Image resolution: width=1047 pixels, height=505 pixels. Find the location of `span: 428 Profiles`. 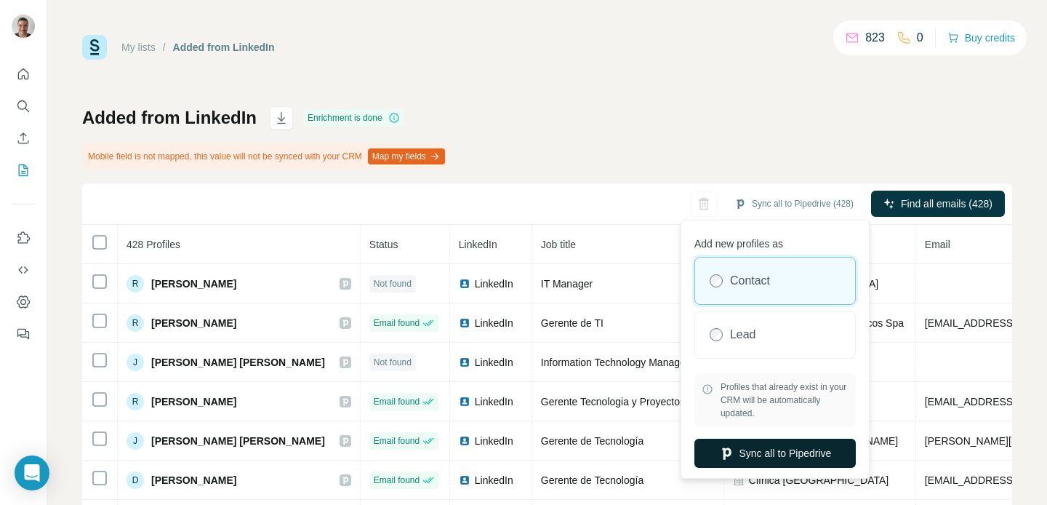

span: 428 Profiles is located at coordinates (153, 244).